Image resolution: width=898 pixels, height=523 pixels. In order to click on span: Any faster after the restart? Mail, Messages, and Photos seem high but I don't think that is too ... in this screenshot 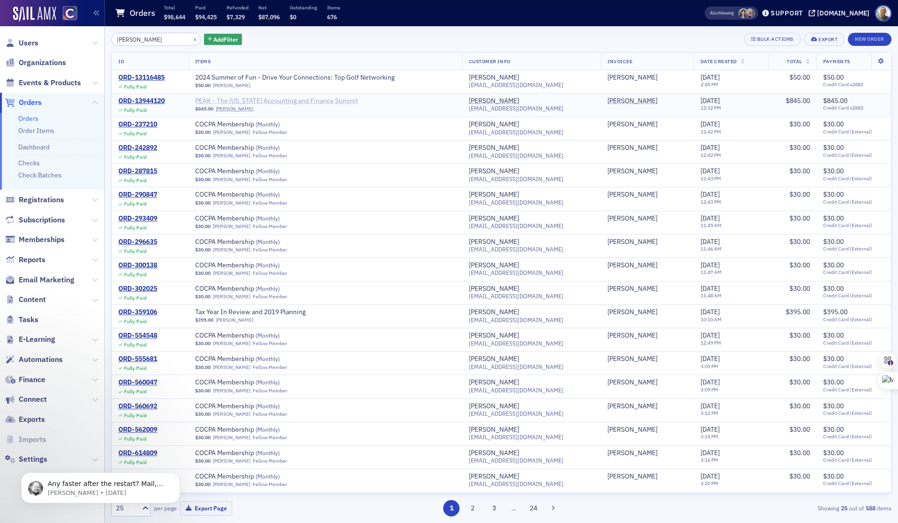, I will do `click(98, 73)`.